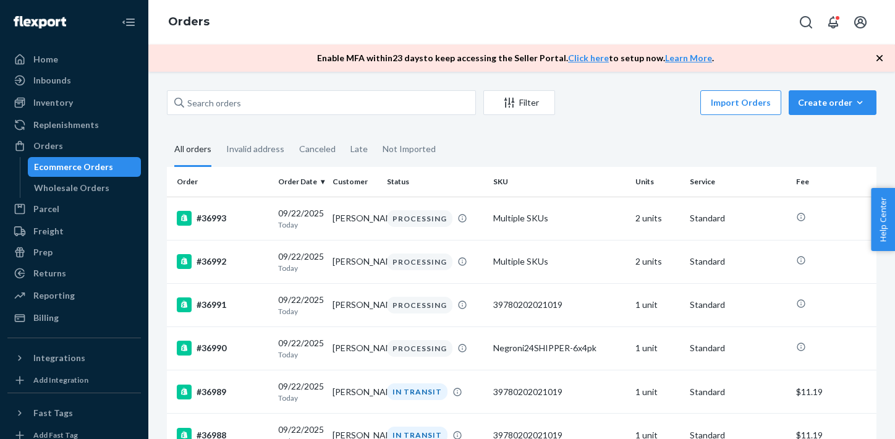 The width and height of the screenshot is (895, 439). I want to click on div: Returns, so click(49, 273).